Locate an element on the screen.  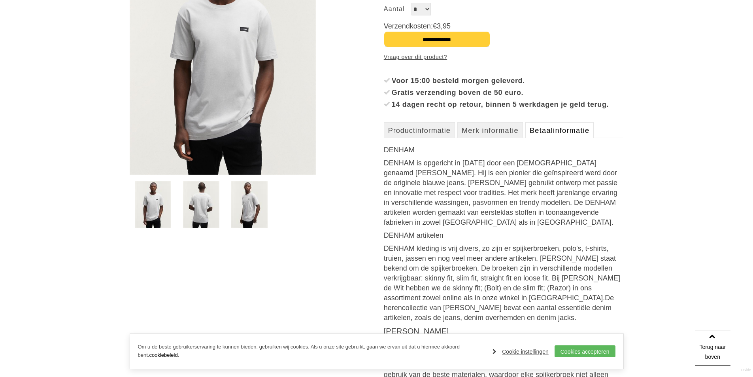
span: 95 is located at coordinates (447, 26).